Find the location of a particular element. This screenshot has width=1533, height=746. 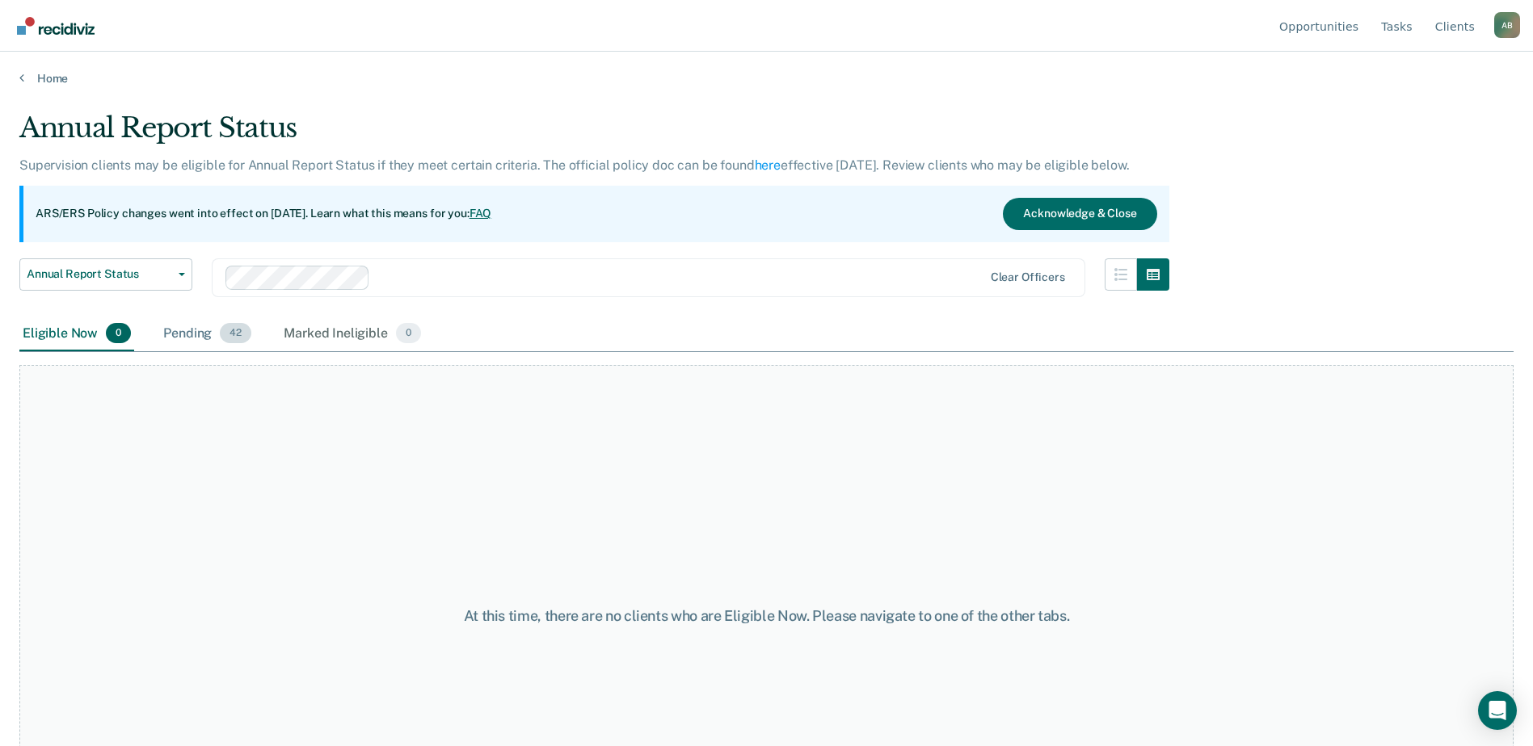

button: Acknowledge & Close is located at coordinates (1079, 214).